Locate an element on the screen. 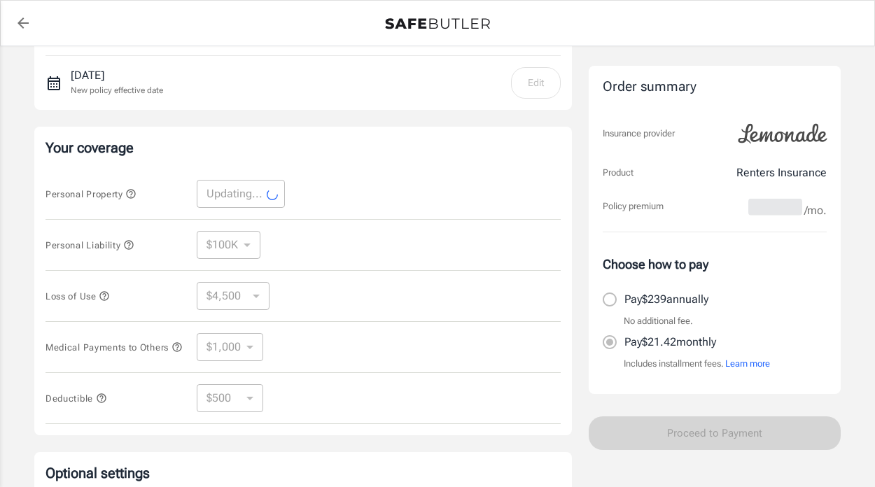 The image size is (875, 487). a: back to quotes is located at coordinates (23, 23).